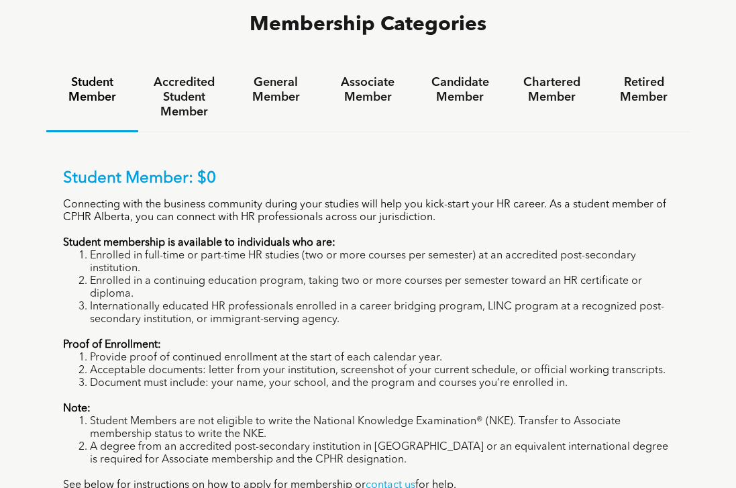 The image size is (736, 488). What do you see at coordinates (276, 90) in the screenshot?
I see `h4: General Member` at bounding box center [276, 90].